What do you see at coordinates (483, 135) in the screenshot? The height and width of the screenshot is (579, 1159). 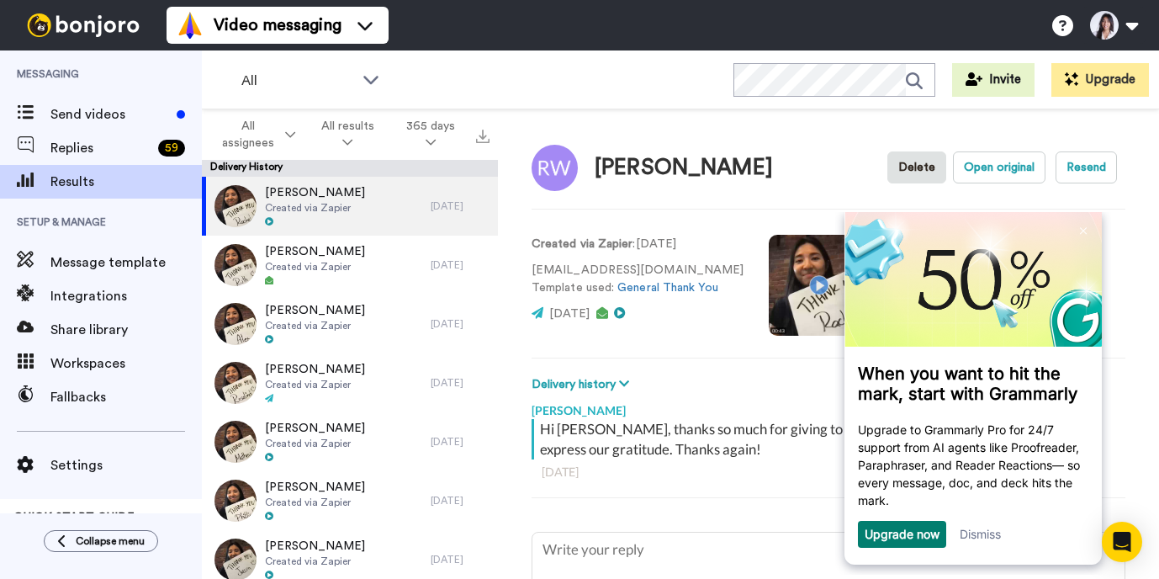 I see `button: Export all results that match these filters now.` at bounding box center [483, 135].